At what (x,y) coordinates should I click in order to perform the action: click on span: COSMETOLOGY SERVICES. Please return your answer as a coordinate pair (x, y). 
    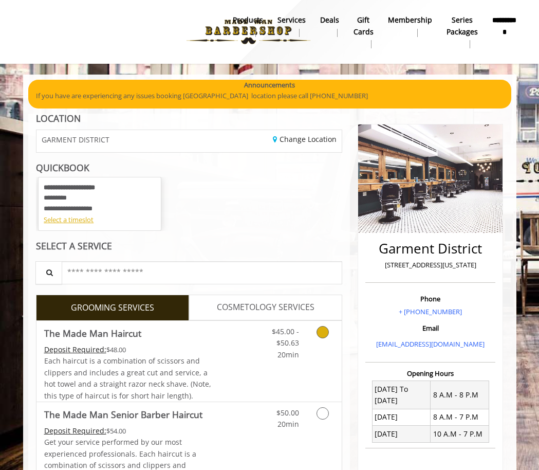
    Looking at the image, I should click on (266, 307).